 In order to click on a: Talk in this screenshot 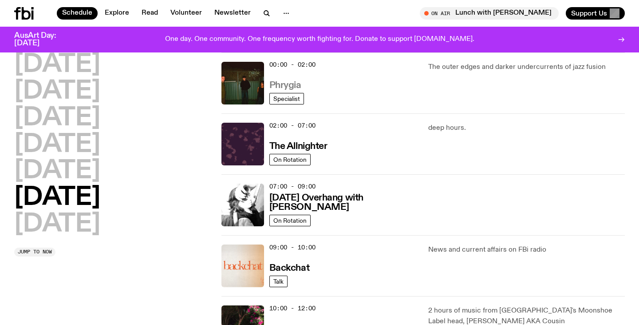, I will do `click(278, 281)`.